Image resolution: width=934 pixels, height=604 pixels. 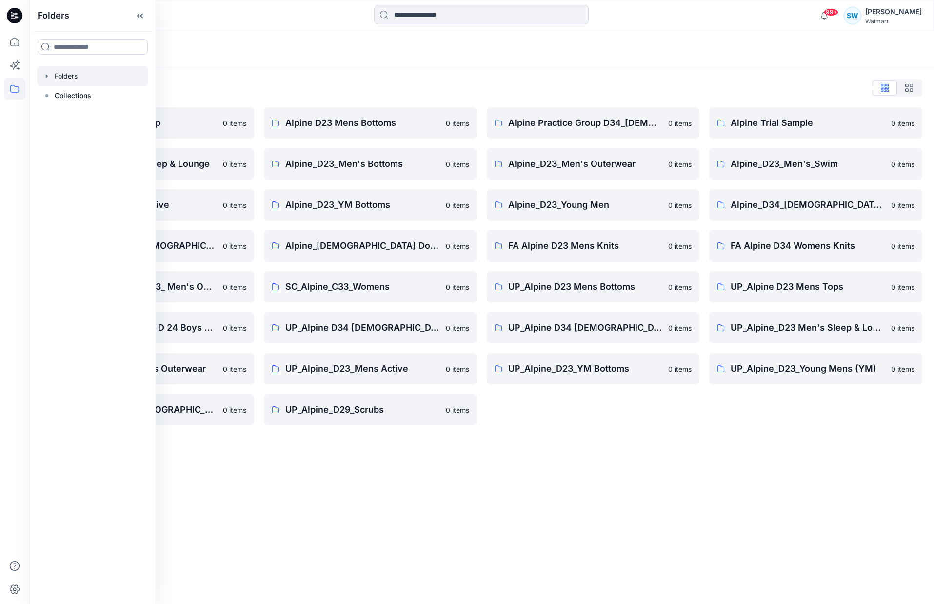 I want to click on a: UP_Alpine D23 Mens Bottoms0 items, so click(x=593, y=287).